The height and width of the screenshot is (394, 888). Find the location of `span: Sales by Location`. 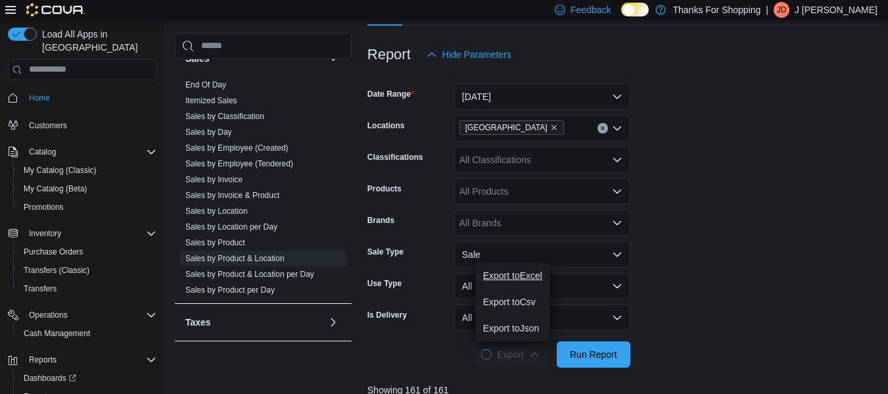

span: Sales by Location is located at coordinates (216, 211).